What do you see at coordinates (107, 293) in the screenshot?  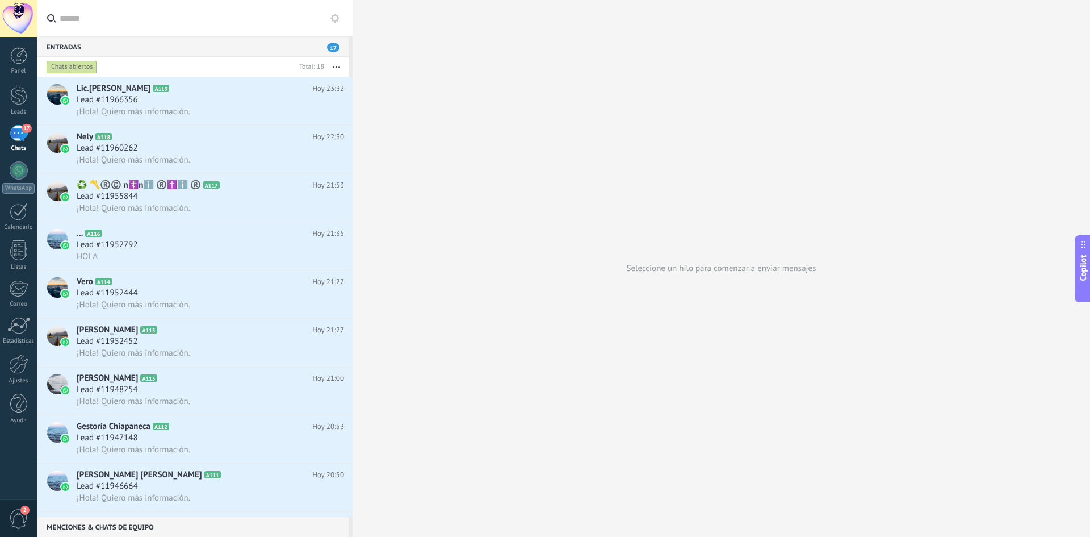 I see `span: Lead #11952444` at bounding box center [107, 293].